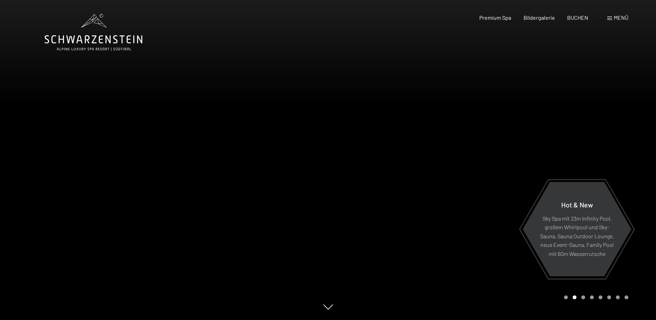 This screenshot has width=656, height=320. I want to click on div: Carousel Page 5, so click(600, 297).